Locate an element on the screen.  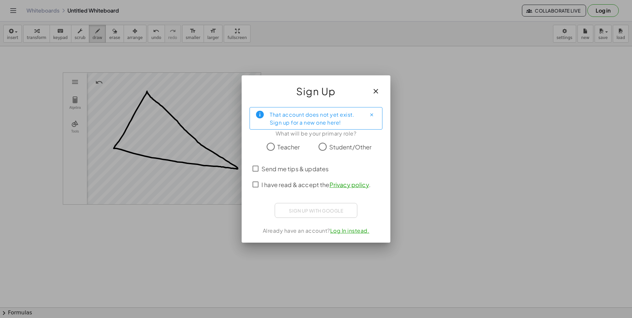
div: Already have an account? is located at coordinates (316, 231).